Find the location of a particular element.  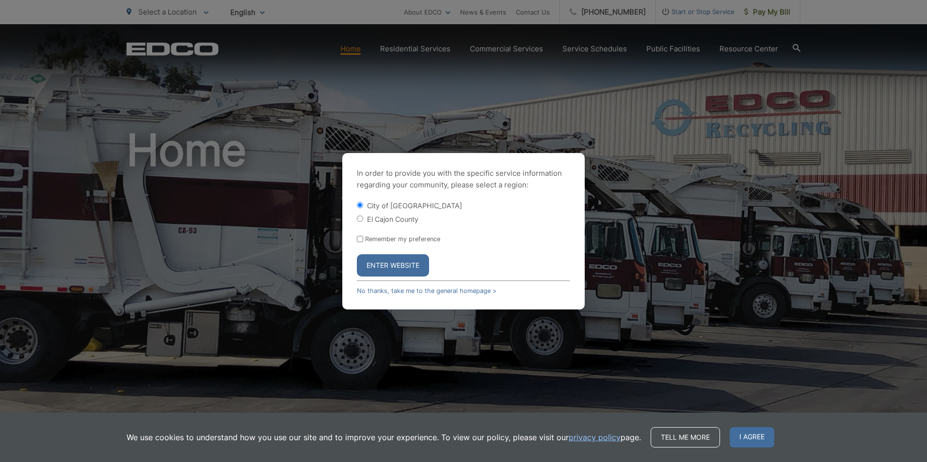

label: Remember my preference is located at coordinates (402, 239).